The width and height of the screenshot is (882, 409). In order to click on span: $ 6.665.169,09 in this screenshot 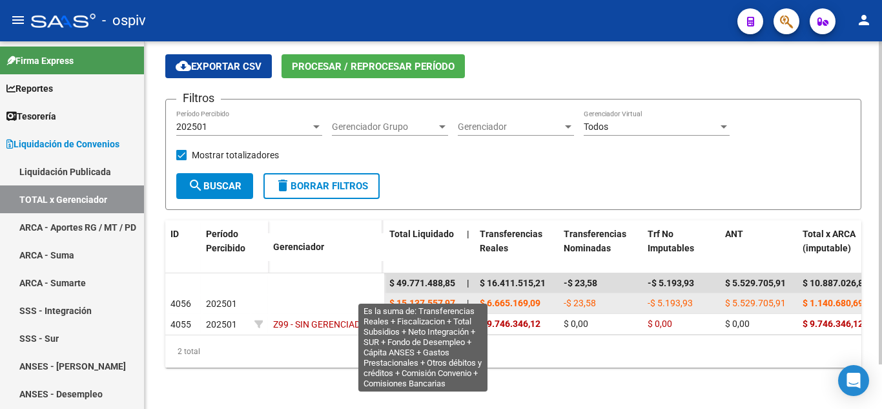, I will do `click(510, 303)`.